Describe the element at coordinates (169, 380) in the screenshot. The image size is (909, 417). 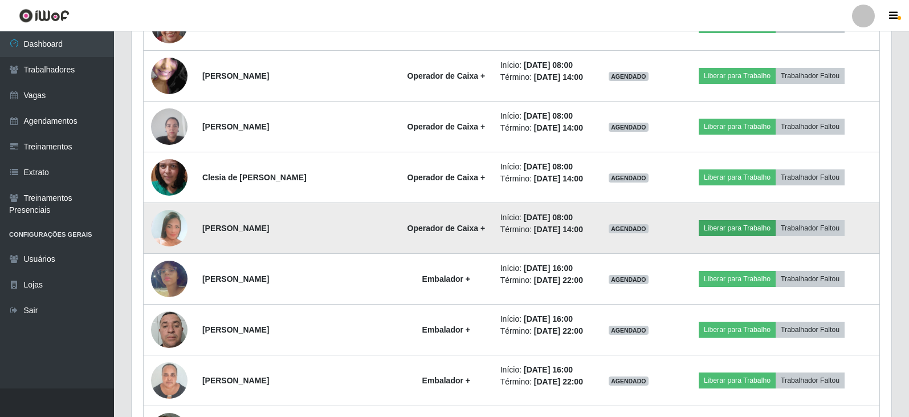
I see `img: 1733849599203.jpeg` at that location.